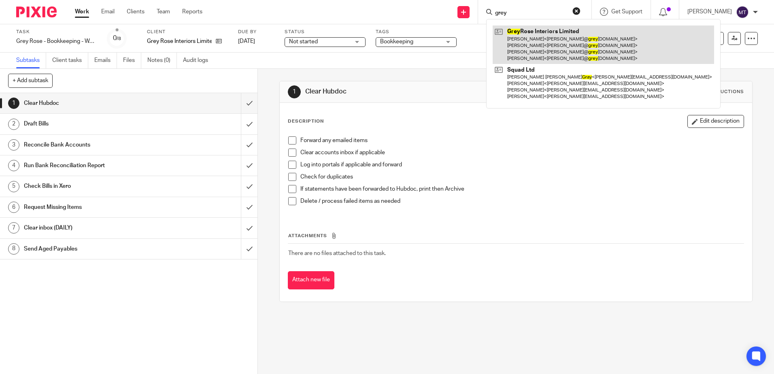  I want to click on label: Due by, so click(256, 32).